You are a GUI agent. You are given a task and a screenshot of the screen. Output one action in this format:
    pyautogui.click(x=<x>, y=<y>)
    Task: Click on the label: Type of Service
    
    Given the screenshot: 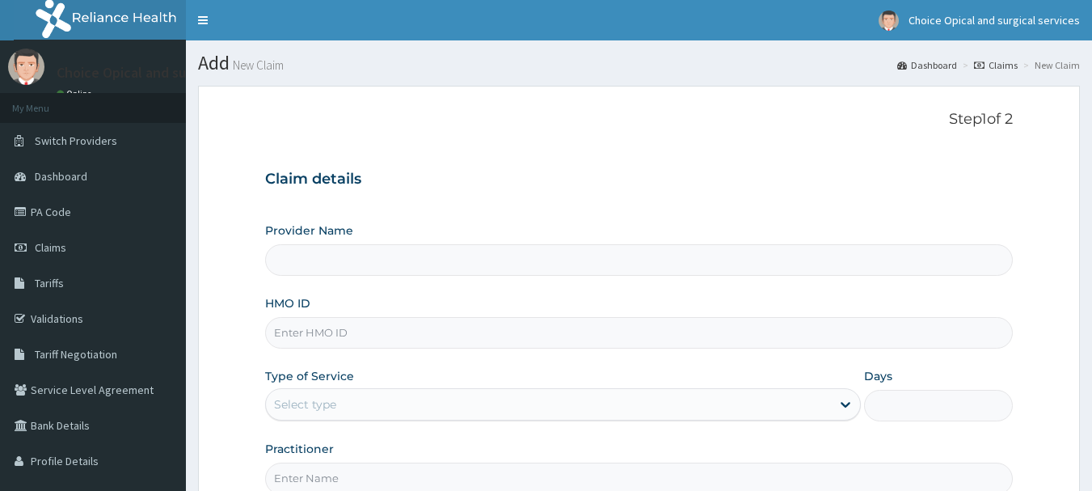 What is the action you would take?
    pyautogui.click(x=310, y=376)
    